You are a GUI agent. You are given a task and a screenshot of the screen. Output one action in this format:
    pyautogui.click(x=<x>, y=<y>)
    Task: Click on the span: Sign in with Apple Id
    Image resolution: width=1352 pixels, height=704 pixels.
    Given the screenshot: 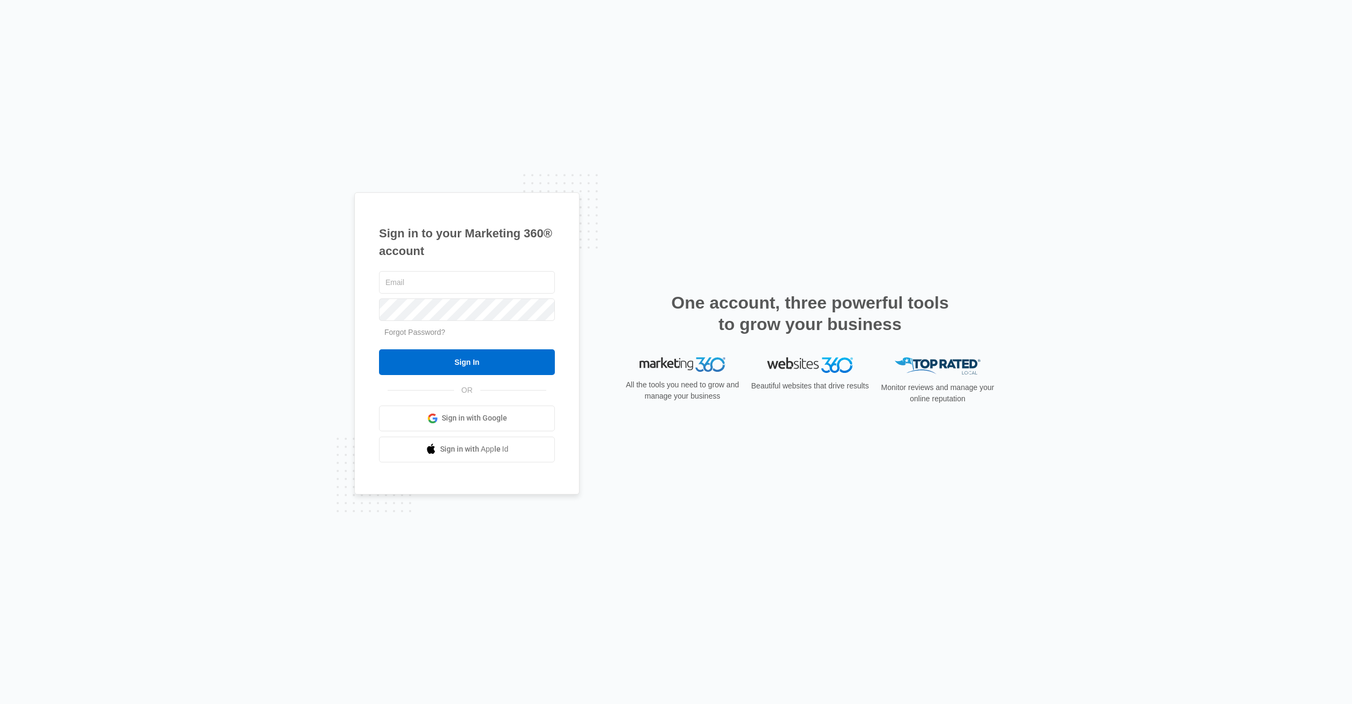 What is the action you would take?
    pyautogui.click(x=474, y=449)
    